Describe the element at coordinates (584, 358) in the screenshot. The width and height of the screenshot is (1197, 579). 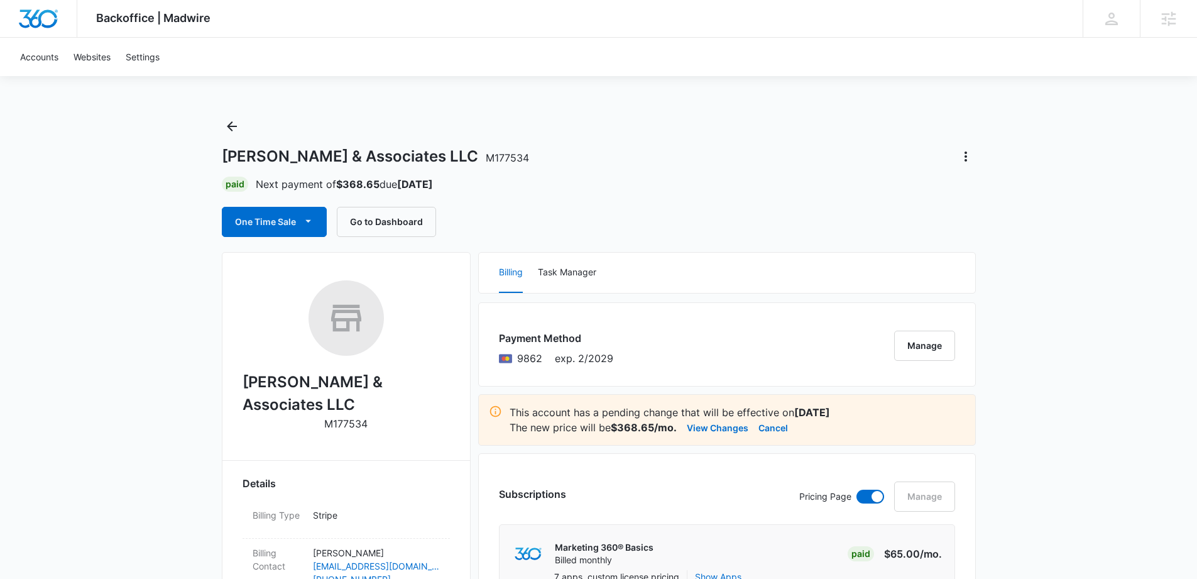
I see `span: exp. 2/2029` at that location.